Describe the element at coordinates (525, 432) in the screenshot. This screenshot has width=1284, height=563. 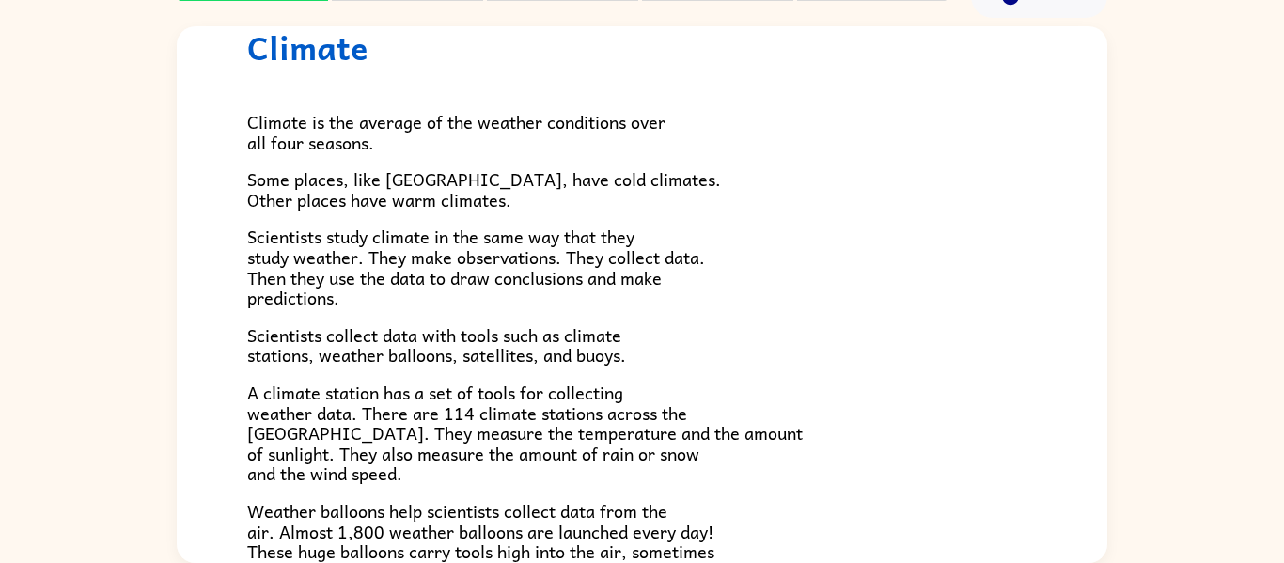
I see `span: A climate station has a set of tools for collecting weather data. There are 114 climate stations ...` at that location.